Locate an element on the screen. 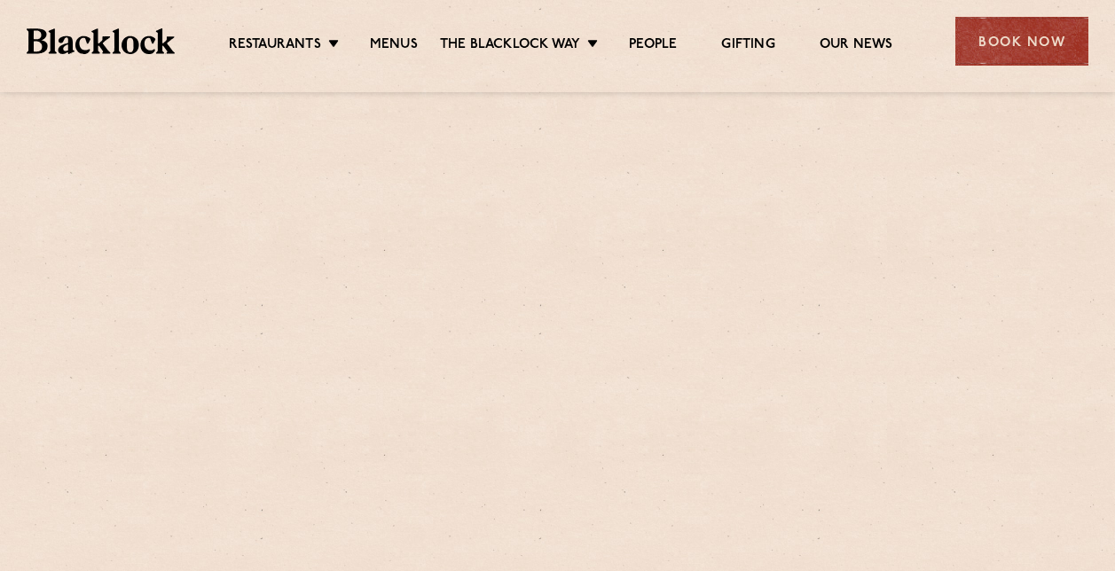 The width and height of the screenshot is (1115, 571). a: Gifting is located at coordinates (748, 46).